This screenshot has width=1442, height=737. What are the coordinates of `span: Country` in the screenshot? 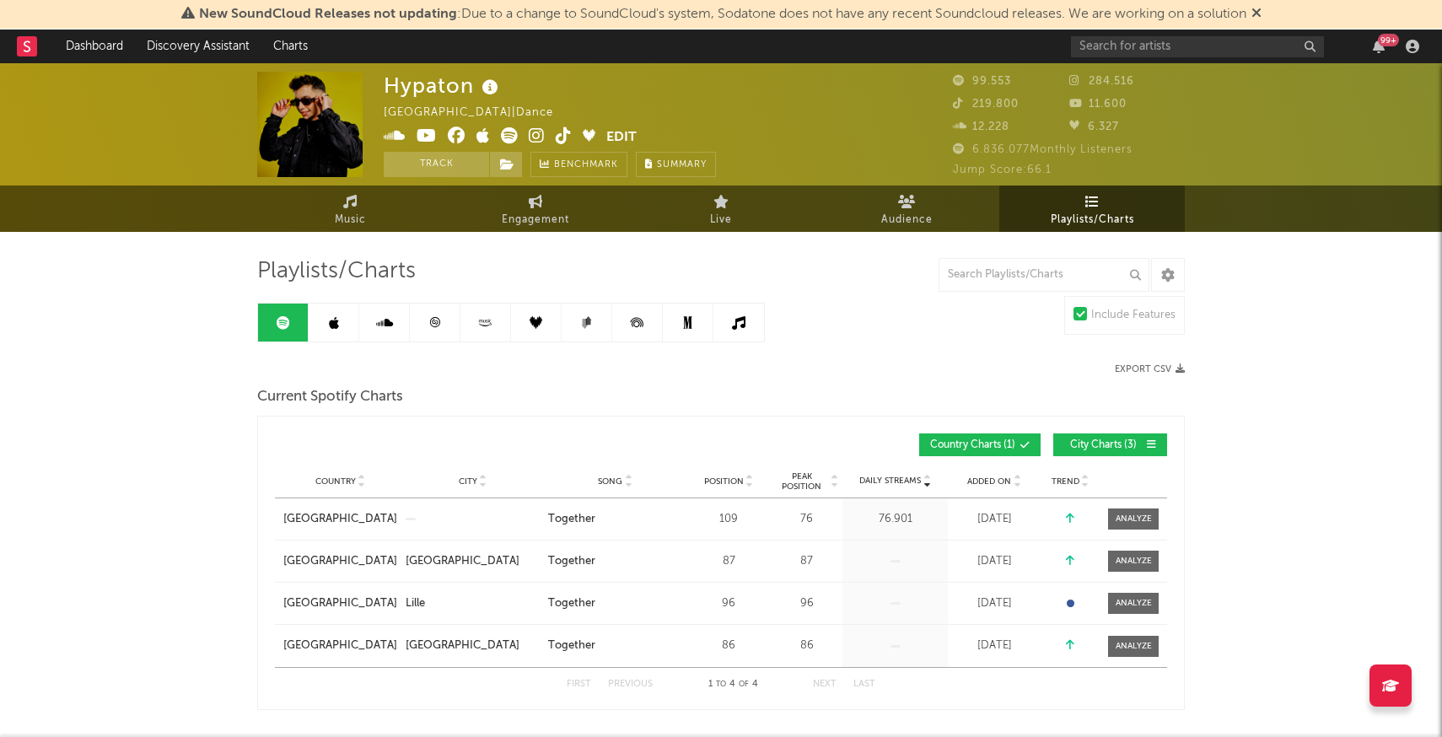 It's located at (336, 482).